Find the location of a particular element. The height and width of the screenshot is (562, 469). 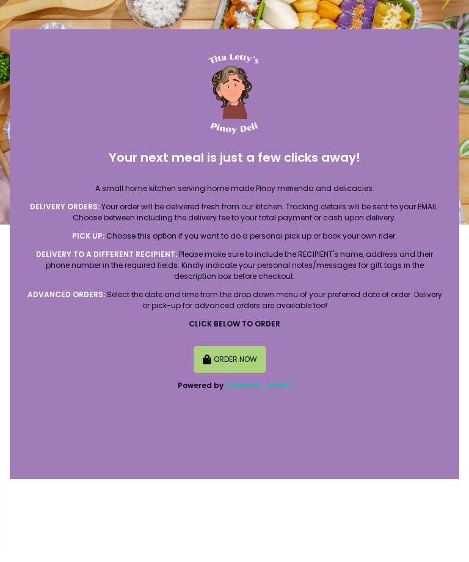

div: Please make sure to include the RECIPIENT's name, address and their phone number in the required ... is located at coordinates (234, 266).